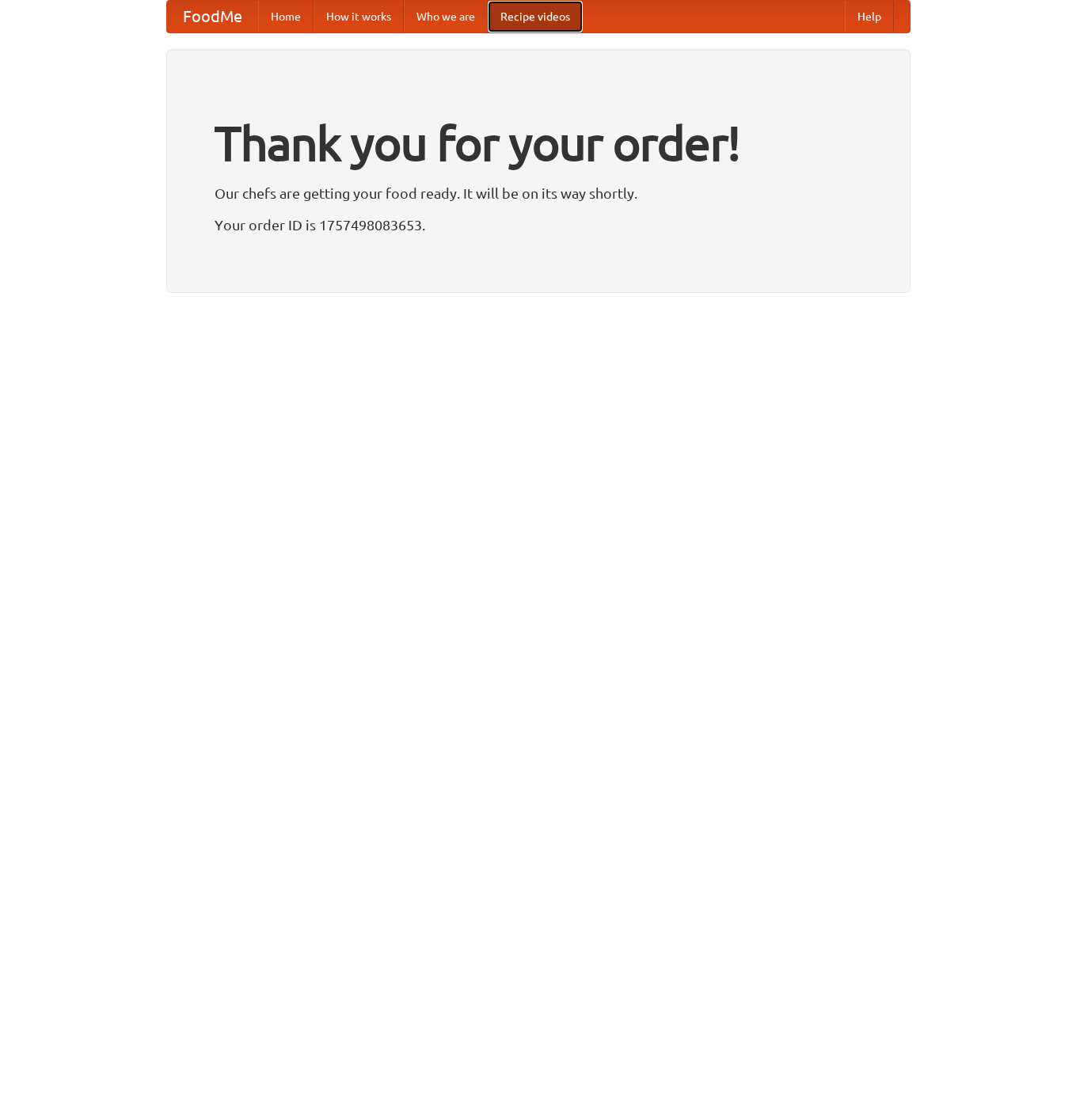 This screenshot has height=1120, width=1076. What do you see at coordinates (538, 143) in the screenshot?
I see `h1: Thank you for your order!` at bounding box center [538, 143].